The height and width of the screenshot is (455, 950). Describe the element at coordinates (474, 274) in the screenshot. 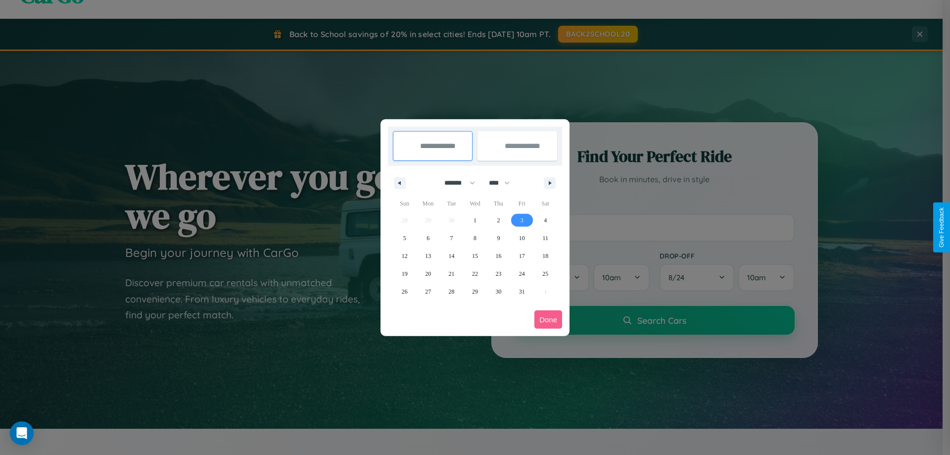

I see `button: 22` at that location.